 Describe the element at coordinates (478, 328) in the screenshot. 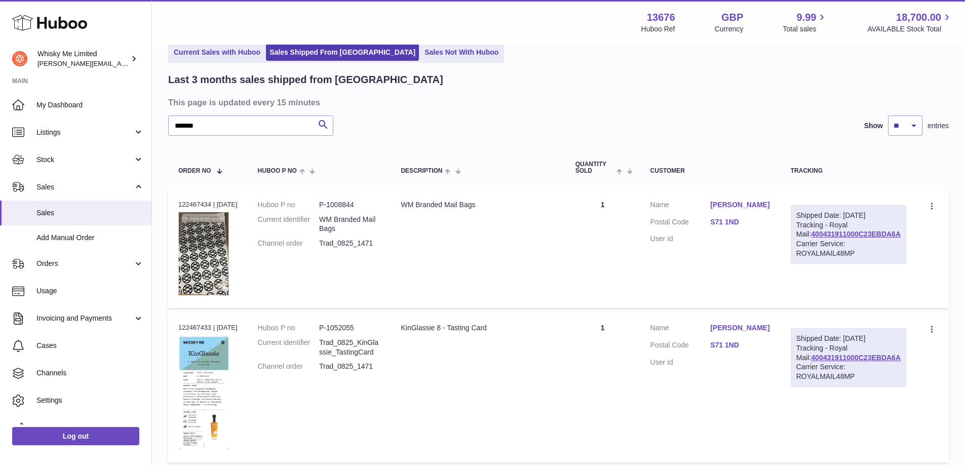

I see `div: KinGlassie 8 - Tasting Card` at that location.